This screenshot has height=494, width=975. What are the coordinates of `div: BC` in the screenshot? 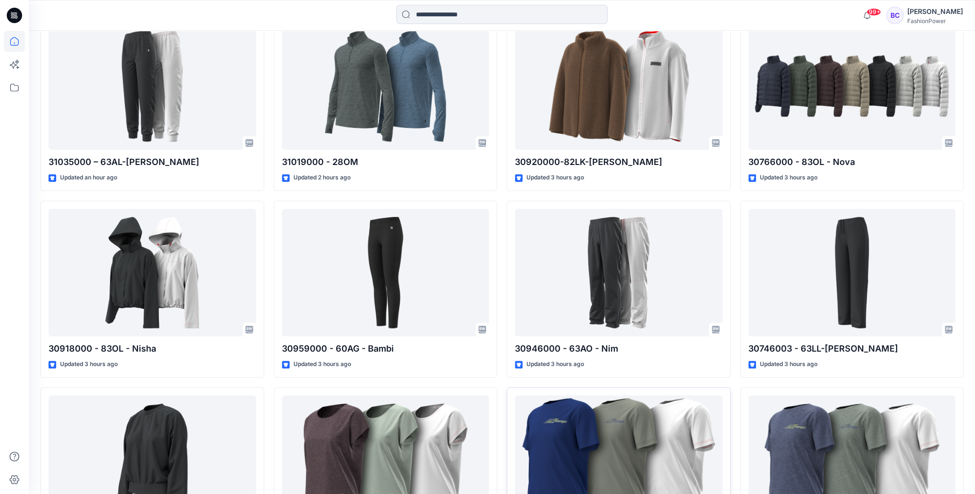 It's located at (895, 15).